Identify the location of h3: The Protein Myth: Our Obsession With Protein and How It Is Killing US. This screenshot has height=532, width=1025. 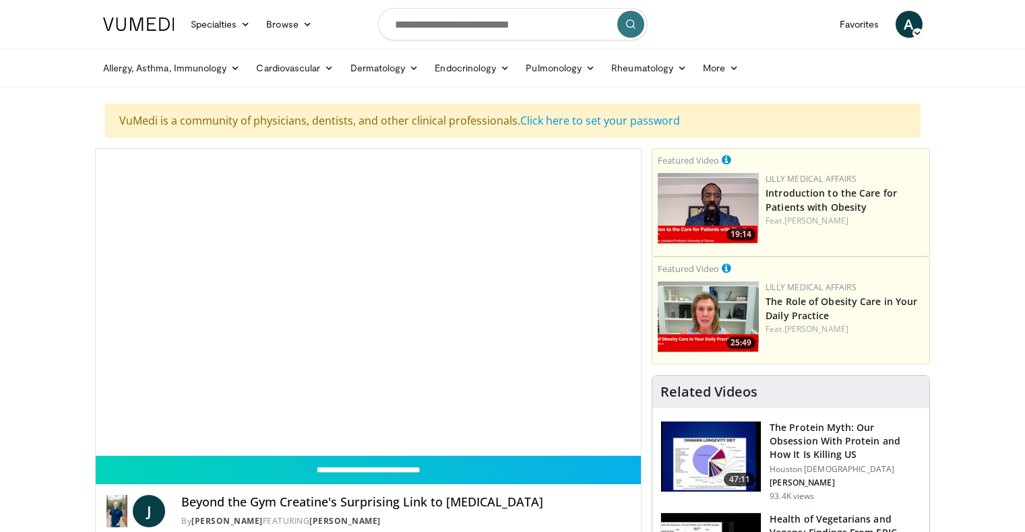
(845, 441).